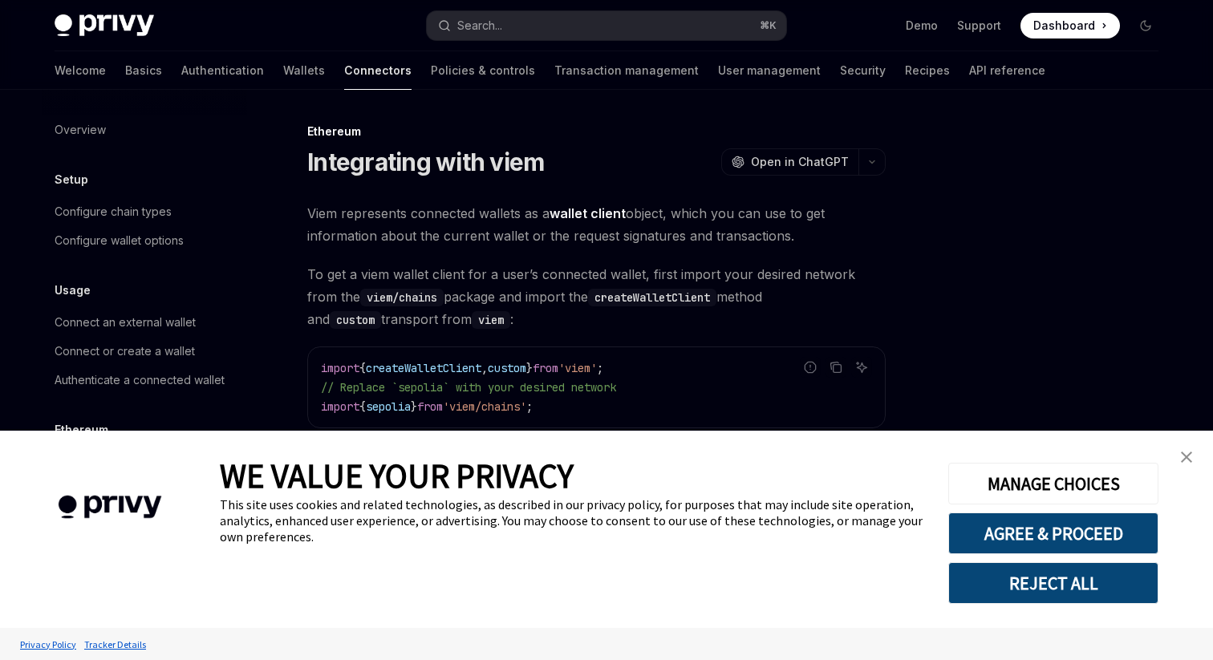 This screenshot has height=660, width=1213. Describe the element at coordinates (587, 213) in the screenshot. I see `a: wallet client` at that location.